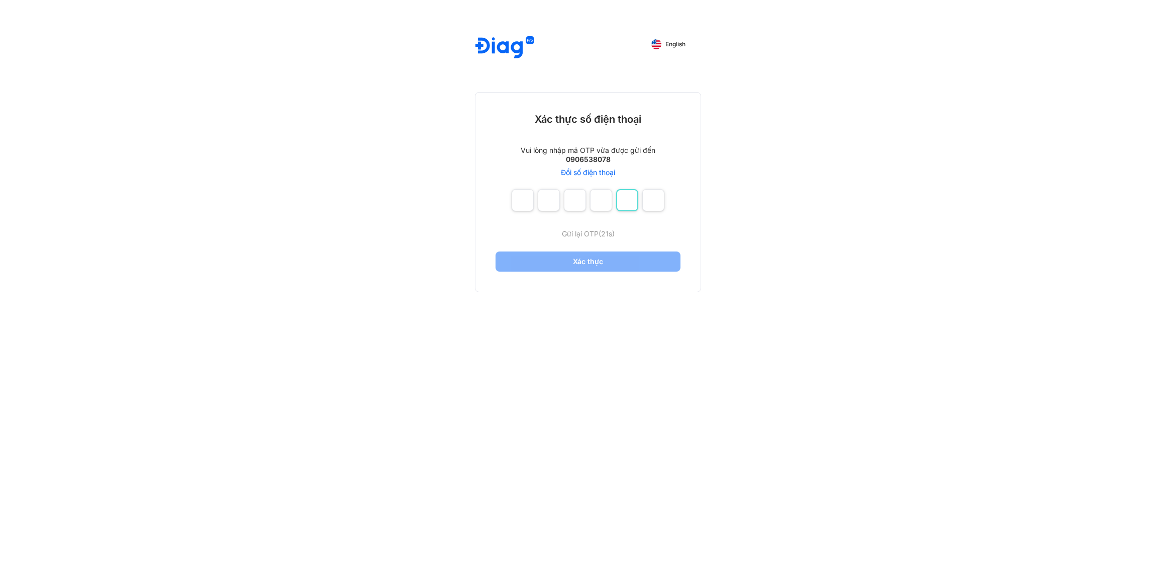  Describe the element at coordinates (588, 172) in the screenshot. I see `a: Đổi số điện thoại` at that location.